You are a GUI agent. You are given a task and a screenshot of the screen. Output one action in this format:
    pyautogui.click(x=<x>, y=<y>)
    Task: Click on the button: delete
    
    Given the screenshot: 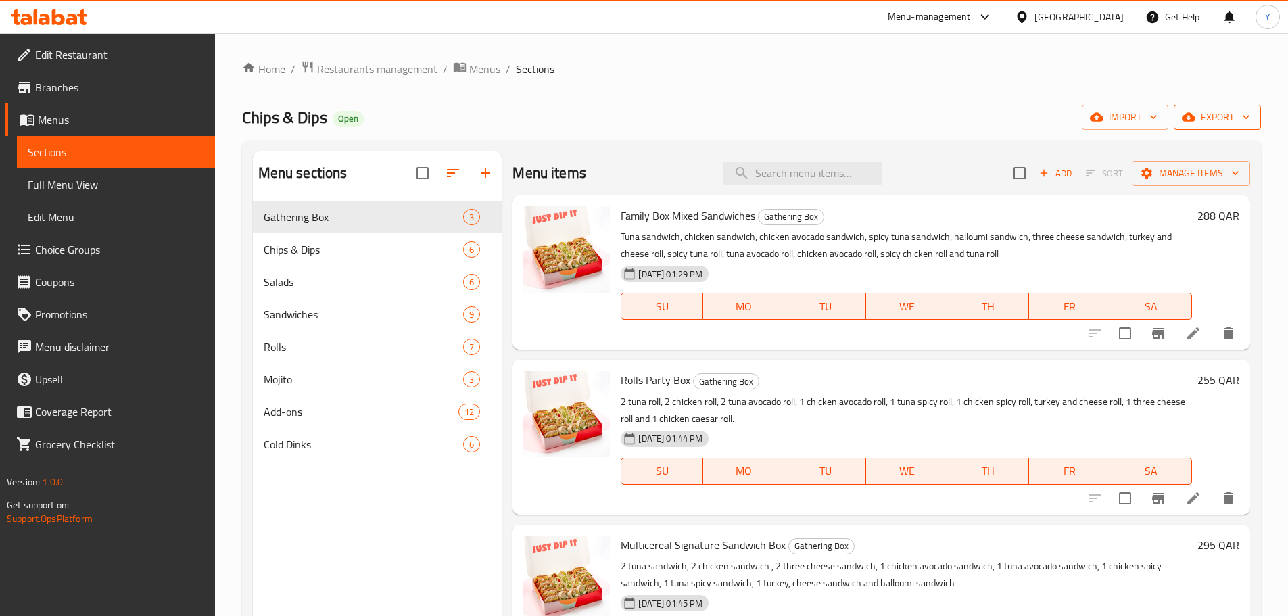 What is the action you would take?
    pyautogui.click(x=1229, y=498)
    